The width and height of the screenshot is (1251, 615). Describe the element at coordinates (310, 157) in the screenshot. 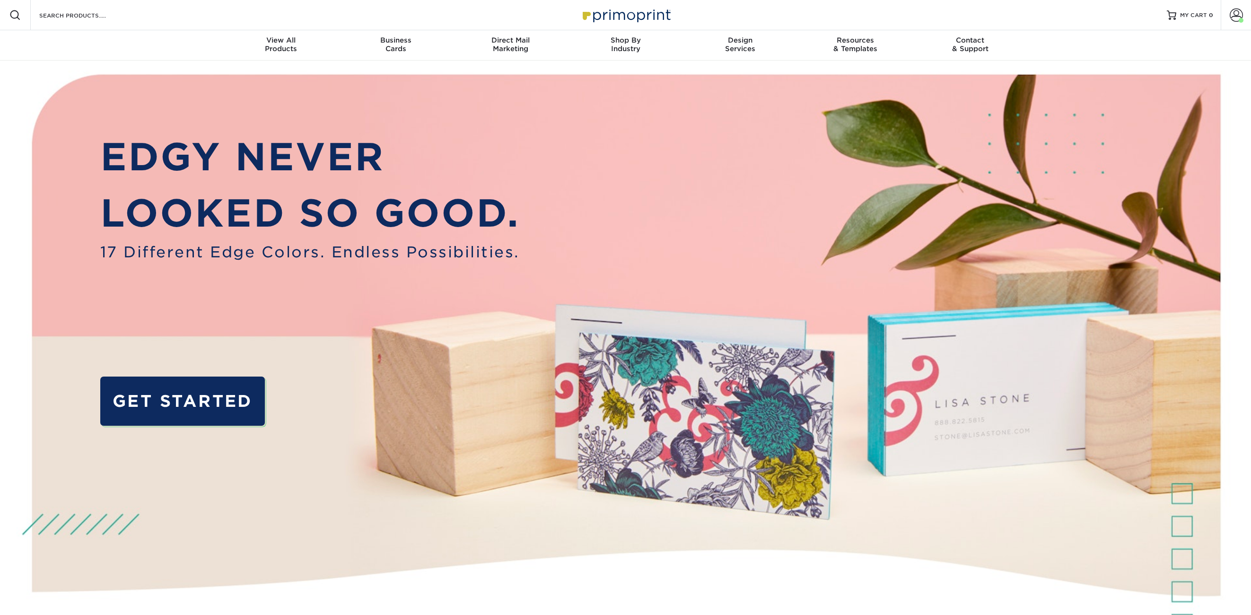

I see `p: EDGY NEVER` at that location.